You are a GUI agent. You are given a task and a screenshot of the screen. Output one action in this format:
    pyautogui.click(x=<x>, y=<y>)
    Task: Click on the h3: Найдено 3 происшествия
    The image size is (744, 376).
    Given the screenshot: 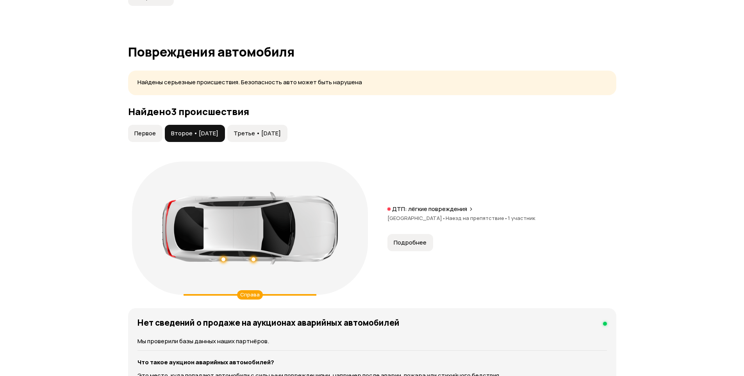 What is the action you would take?
    pyautogui.click(x=372, y=112)
    